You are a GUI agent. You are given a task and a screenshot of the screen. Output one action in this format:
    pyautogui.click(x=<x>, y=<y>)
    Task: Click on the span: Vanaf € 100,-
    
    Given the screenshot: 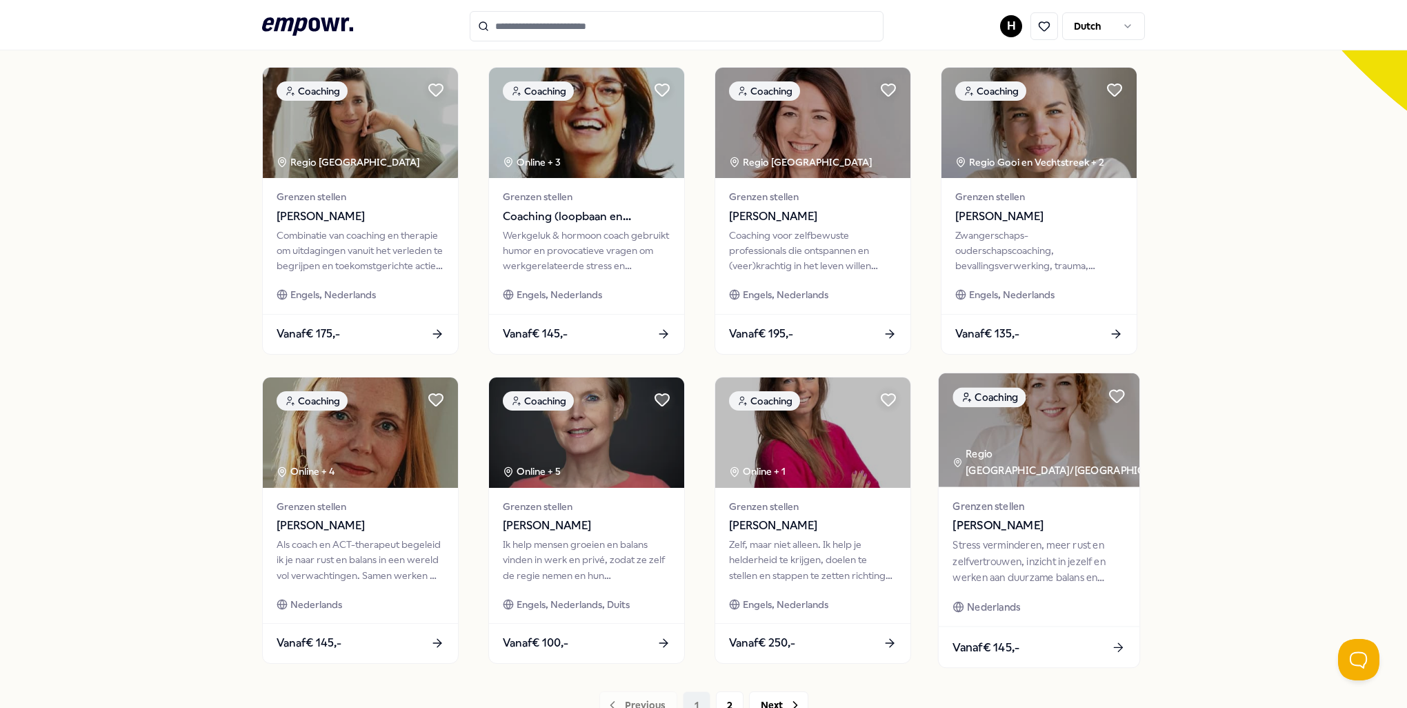 What is the action you would take?
    pyautogui.click(x=535, y=643)
    